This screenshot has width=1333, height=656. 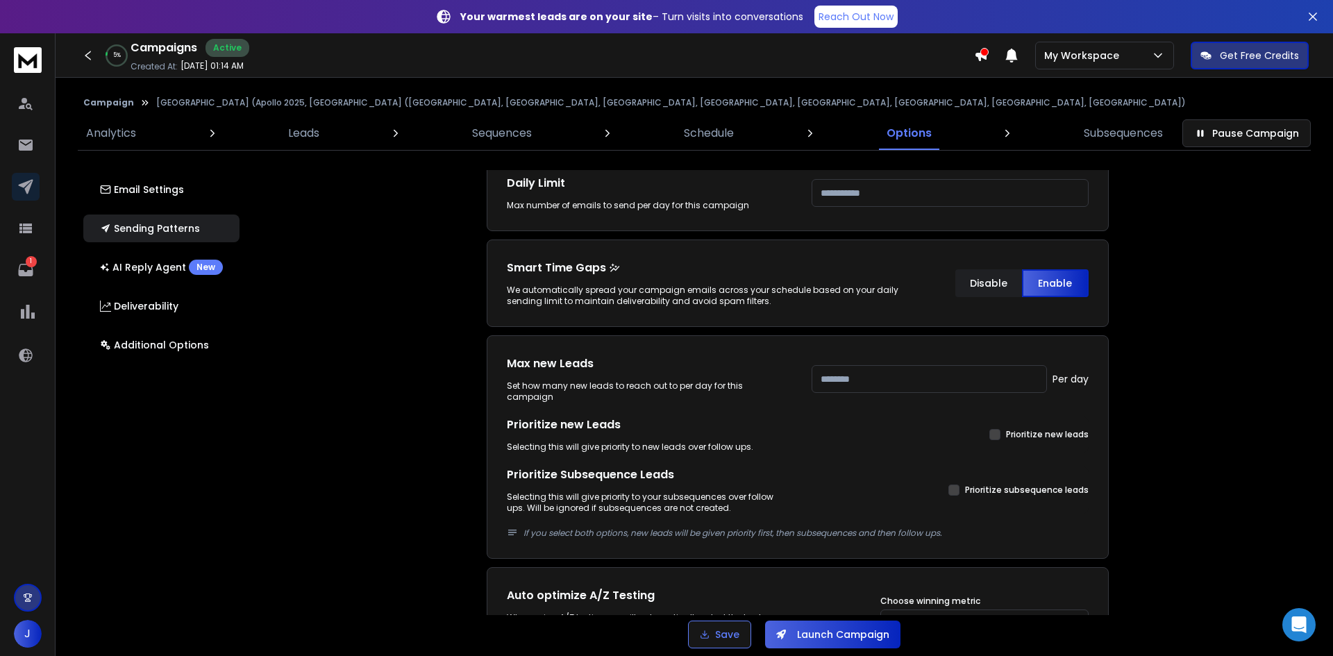 What do you see at coordinates (645, 183) in the screenshot?
I see `h1: Daily Limit` at bounding box center [645, 183].